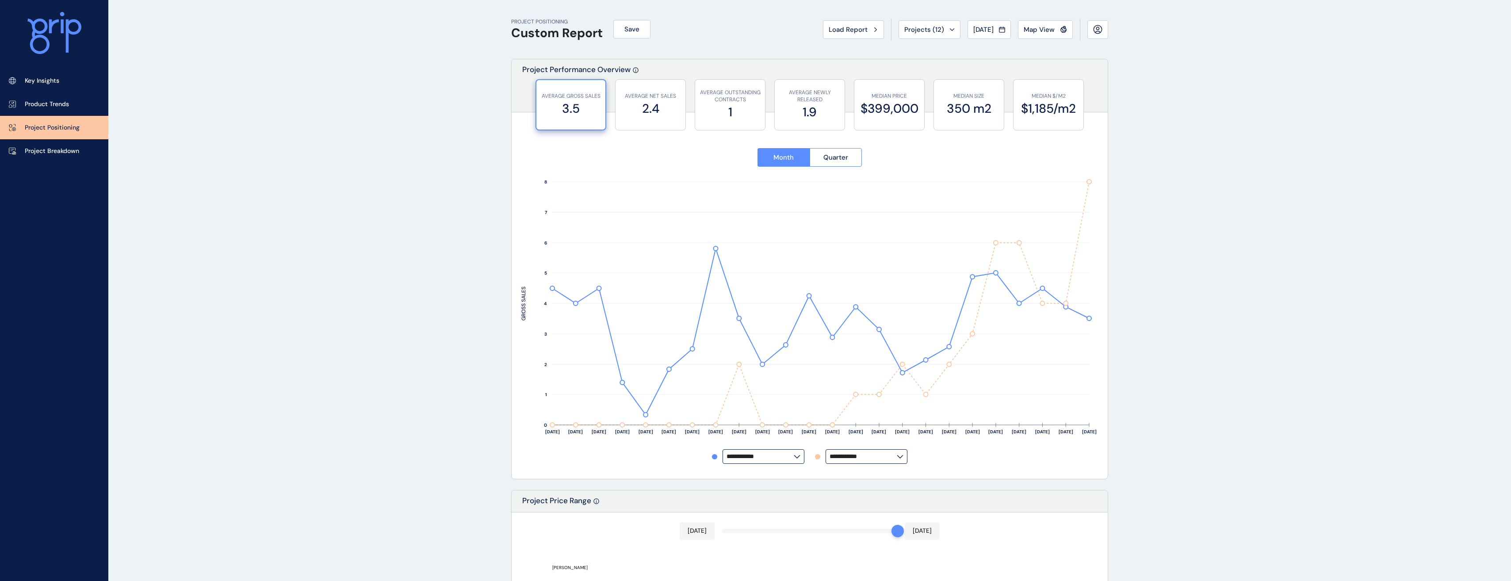 Image resolution: width=1511 pixels, height=581 pixels. I want to click on text: 0, so click(545, 425).